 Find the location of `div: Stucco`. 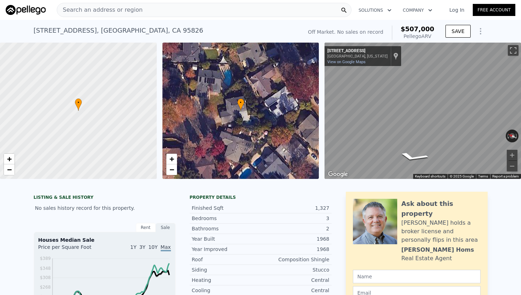

div: Stucco is located at coordinates (295, 270).